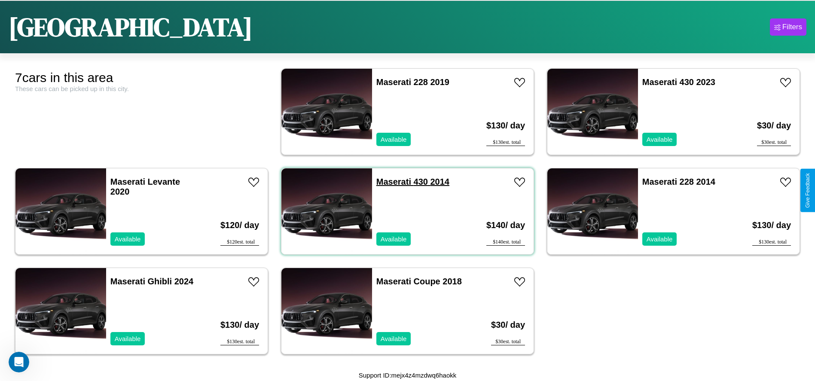 This screenshot has width=815, height=381. I want to click on div: $ 120 est. total, so click(240, 242).